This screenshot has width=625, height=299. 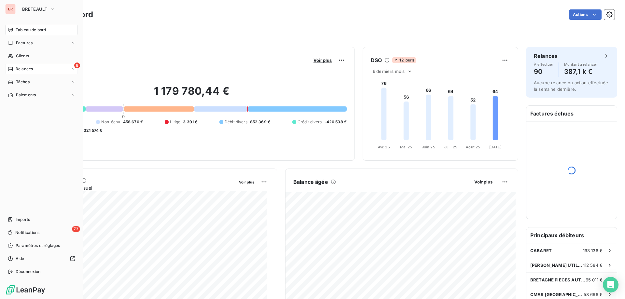 I want to click on span: Litige, so click(x=175, y=122).